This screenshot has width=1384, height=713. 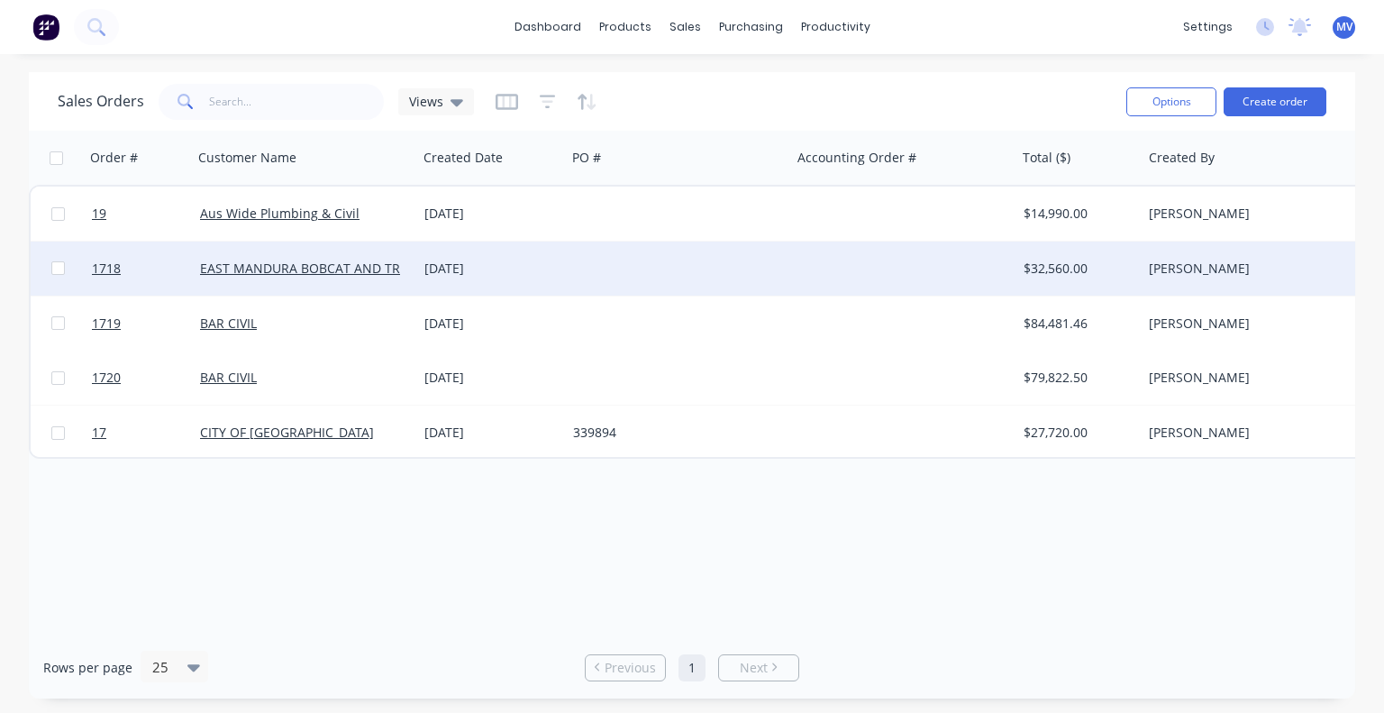 I want to click on img: Factory, so click(x=46, y=27).